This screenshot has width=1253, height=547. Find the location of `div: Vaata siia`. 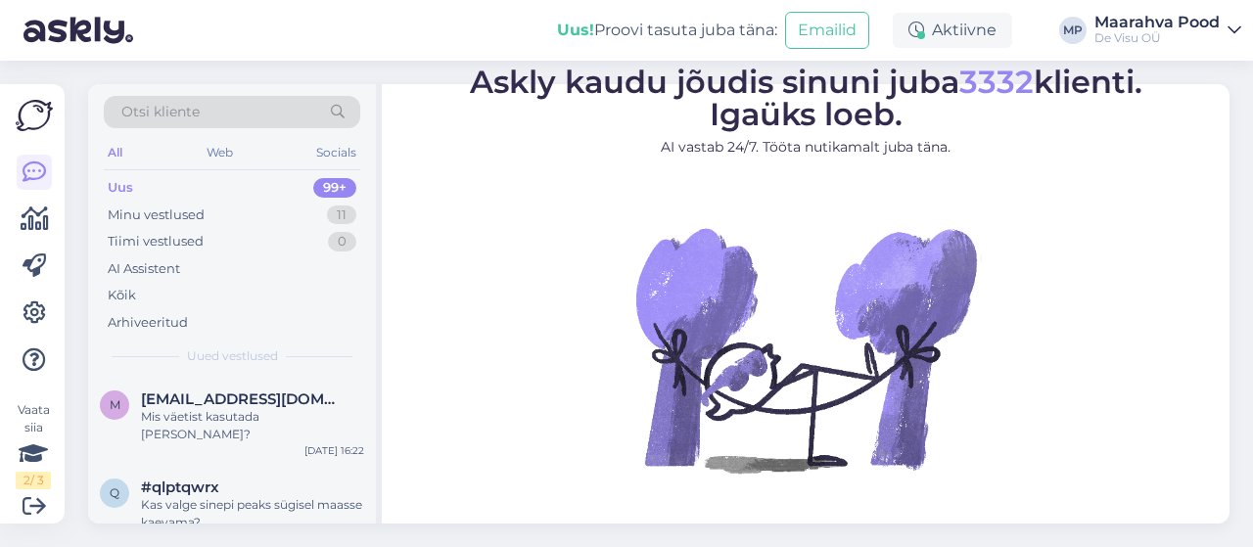

div: Vaata siia is located at coordinates (33, 445).